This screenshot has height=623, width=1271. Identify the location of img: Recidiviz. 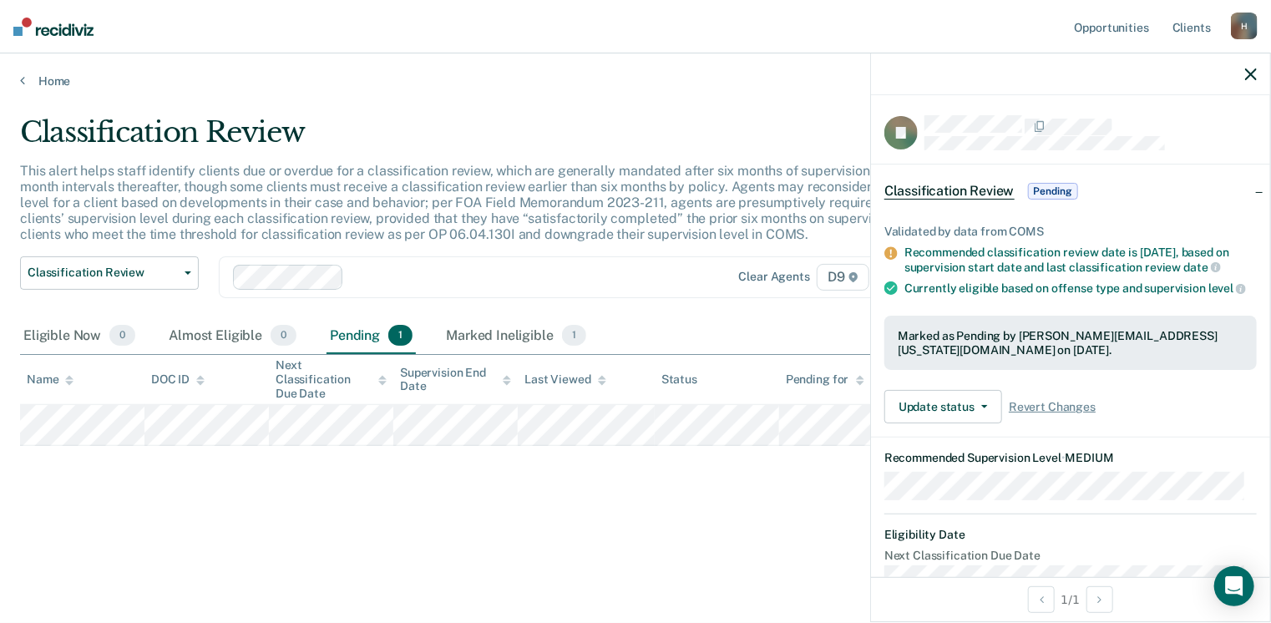
(53, 27).